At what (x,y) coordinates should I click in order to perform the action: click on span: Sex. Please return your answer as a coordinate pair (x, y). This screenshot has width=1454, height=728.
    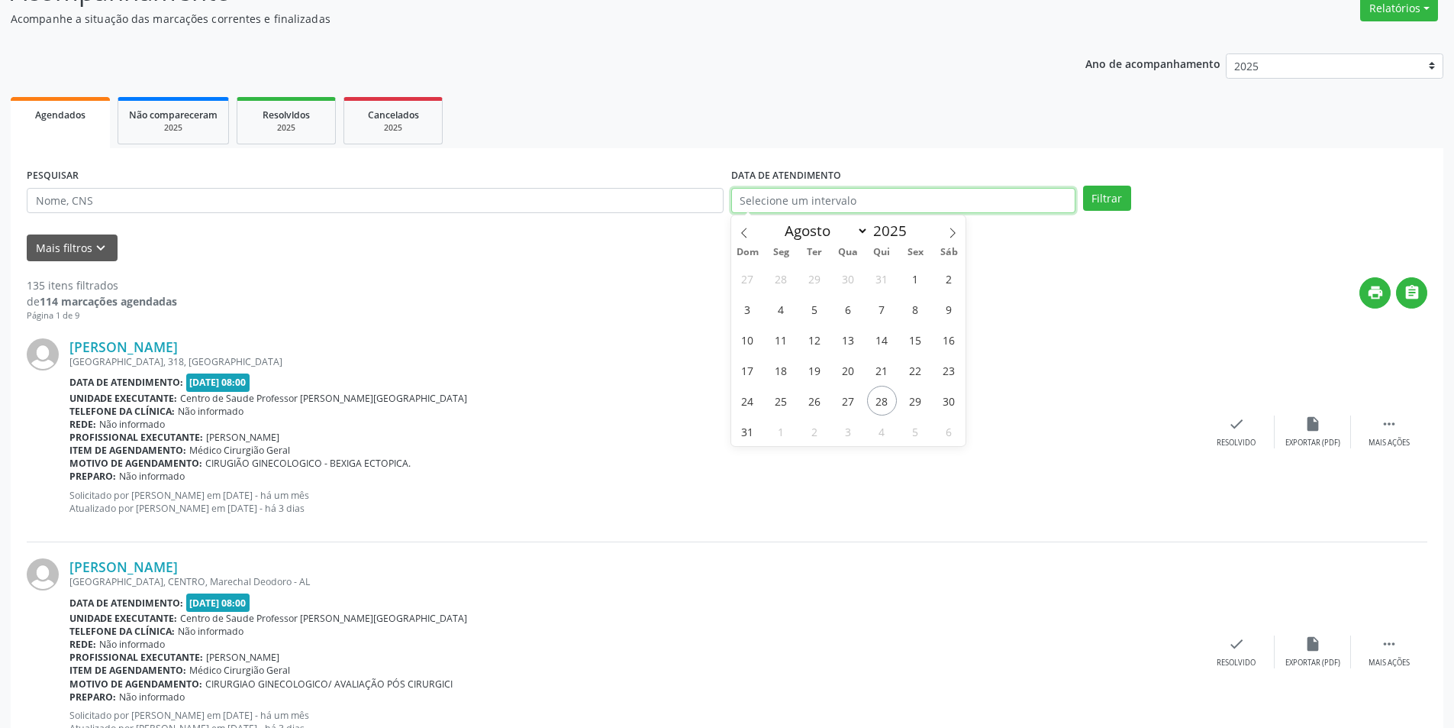
    Looking at the image, I should click on (915, 252).